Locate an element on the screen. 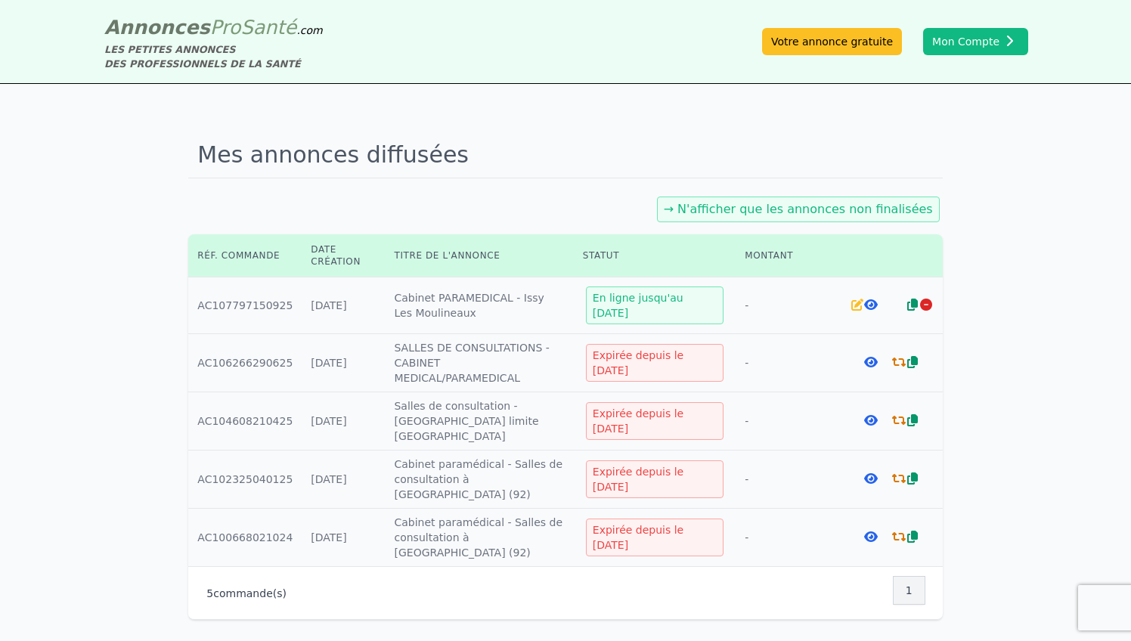  td: AC107797150925 is located at coordinates (245, 305).